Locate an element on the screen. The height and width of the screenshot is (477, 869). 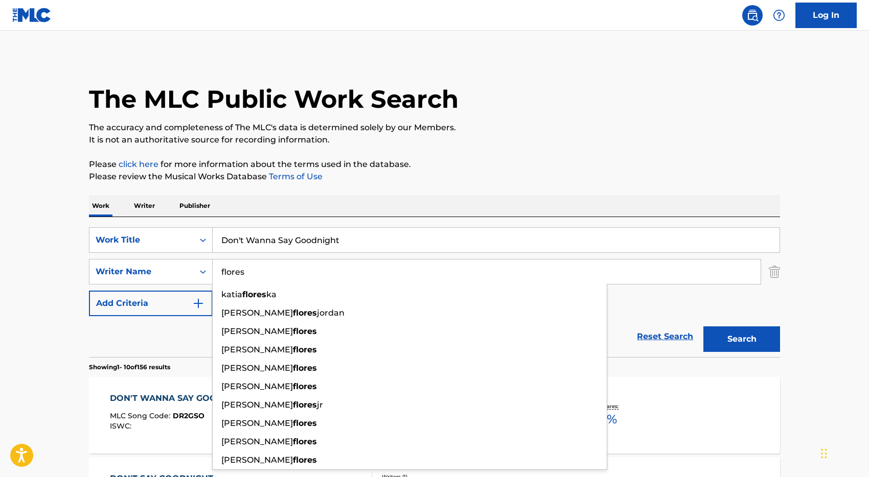
p: Please review the Musical Works Database is located at coordinates (434, 177).